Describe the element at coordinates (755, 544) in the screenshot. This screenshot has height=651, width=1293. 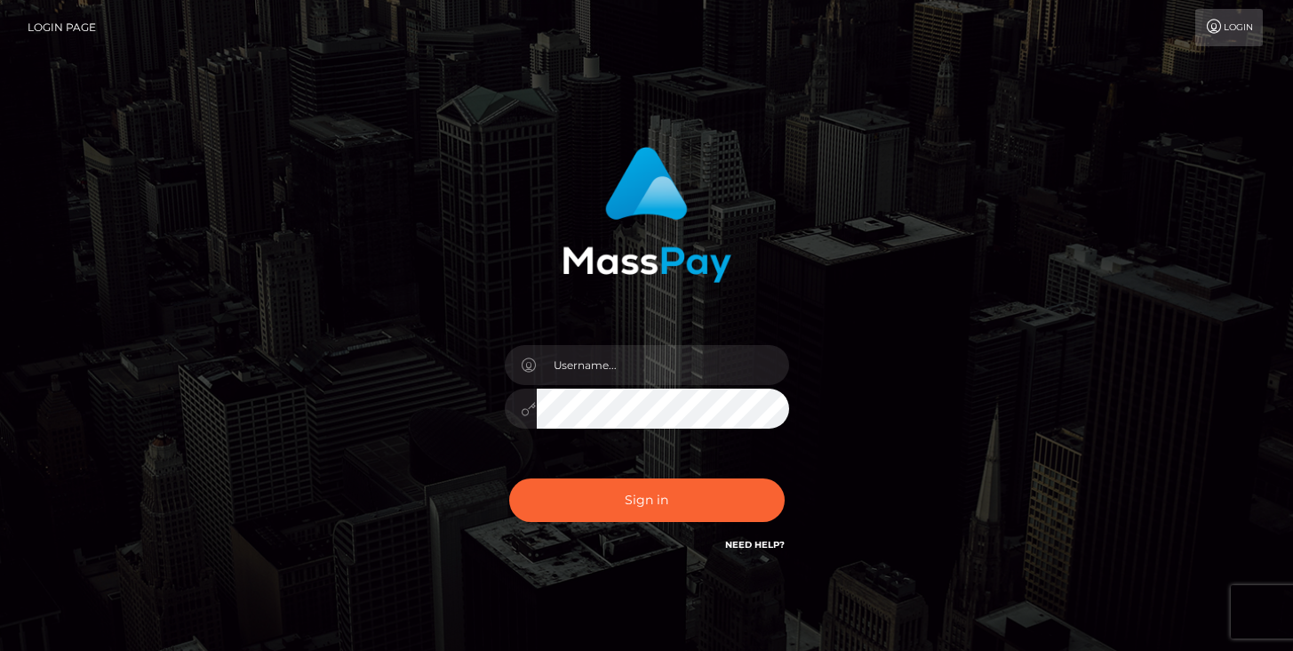
I see `a: Need Help?` at that location.